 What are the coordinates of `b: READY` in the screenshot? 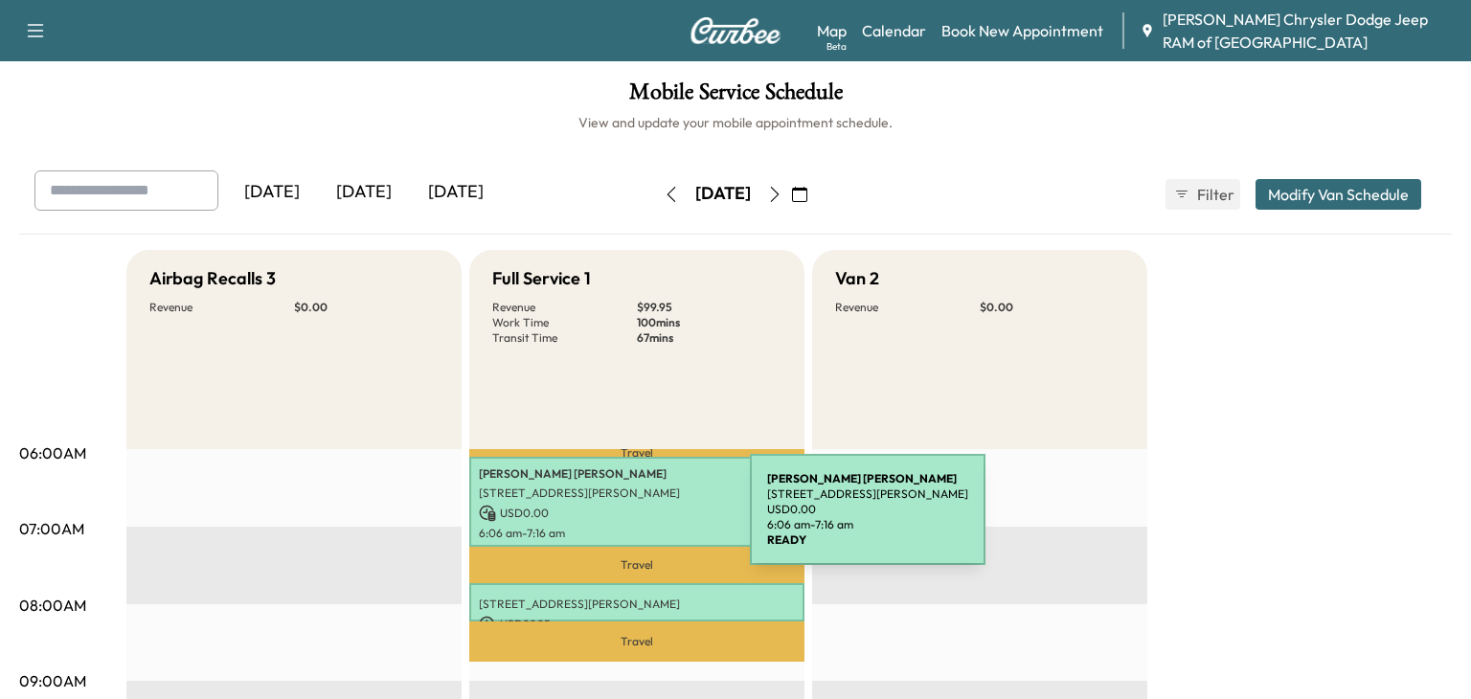 It's located at (786, 539).